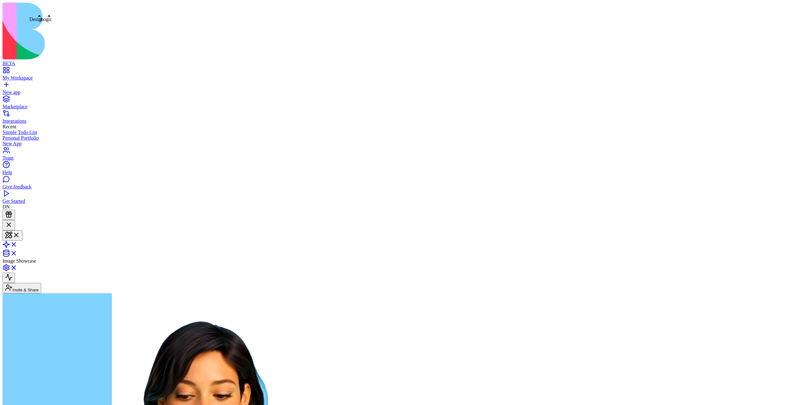 The height and width of the screenshot is (405, 800). I want to click on div: New app, so click(400, 92).